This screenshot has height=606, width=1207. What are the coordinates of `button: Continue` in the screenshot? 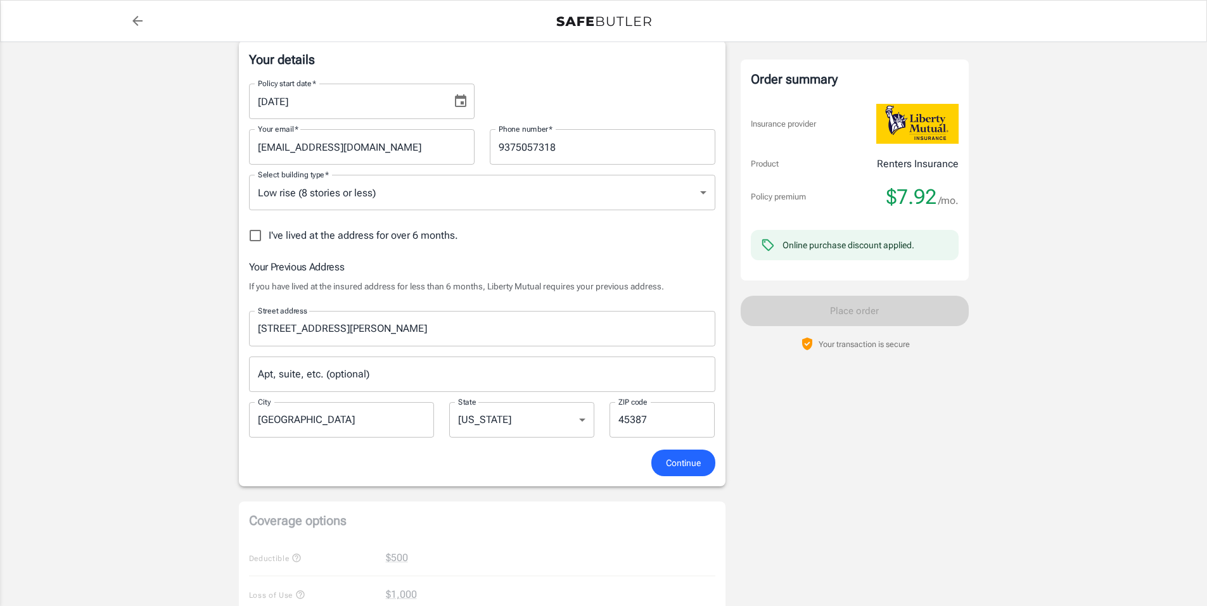 It's located at (683, 463).